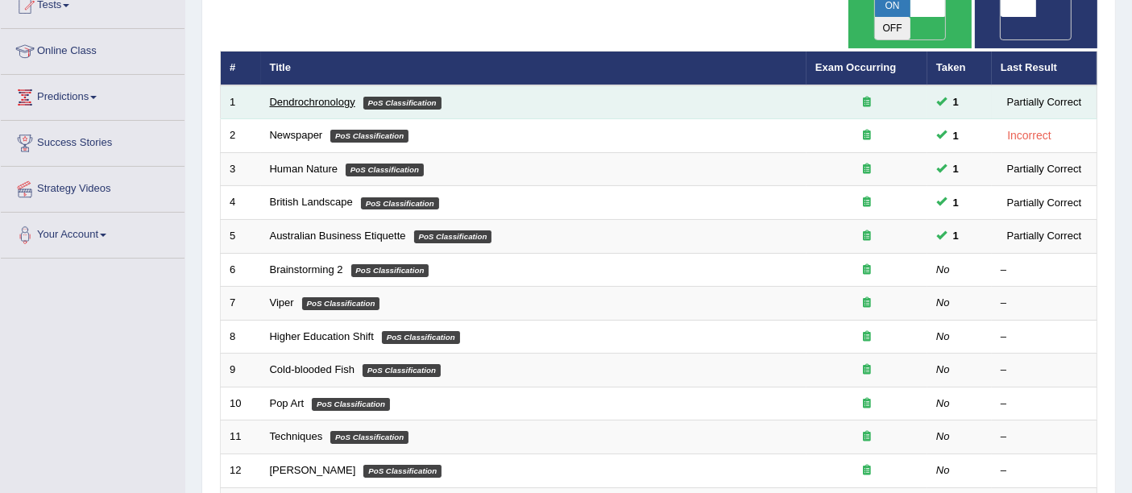 This screenshot has height=493, width=1132. What do you see at coordinates (296, 135) in the screenshot?
I see `a: Newspaper` at bounding box center [296, 135].